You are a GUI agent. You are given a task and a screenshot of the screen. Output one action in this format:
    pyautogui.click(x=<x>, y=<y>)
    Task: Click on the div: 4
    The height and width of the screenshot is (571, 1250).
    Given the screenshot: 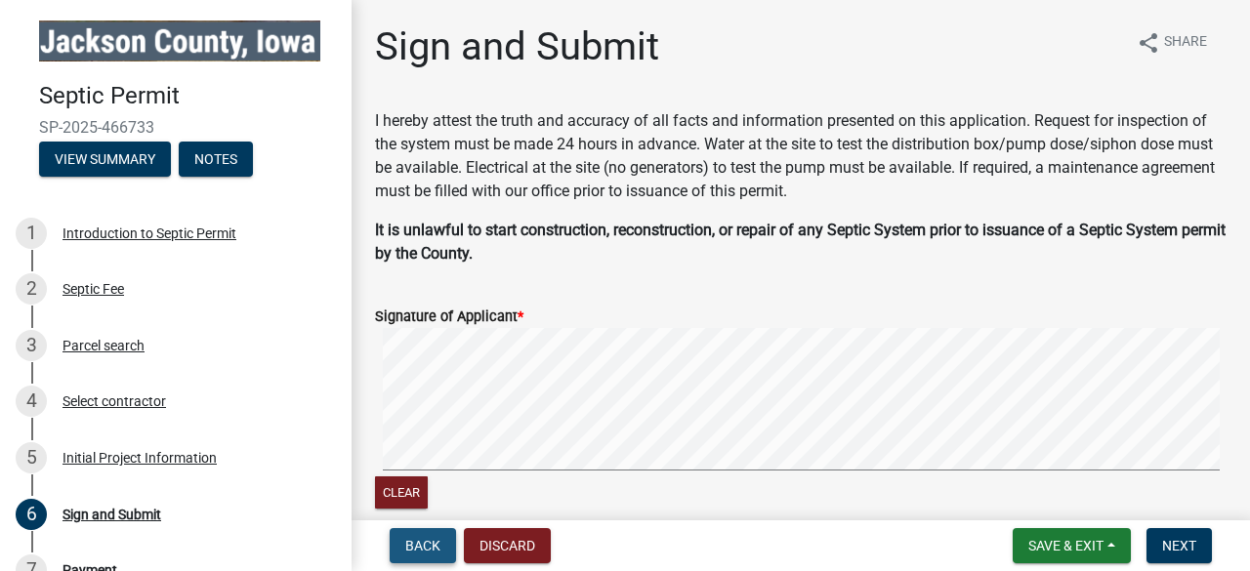 What is the action you would take?
    pyautogui.click(x=31, y=401)
    